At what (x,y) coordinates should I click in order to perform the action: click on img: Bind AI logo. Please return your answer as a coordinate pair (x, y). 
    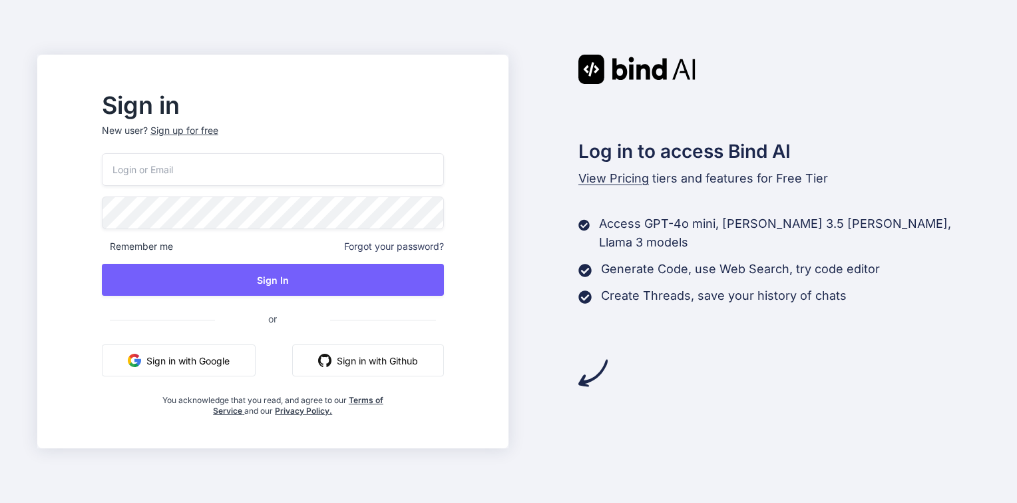
    Looking at the image, I should click on (637, 69).